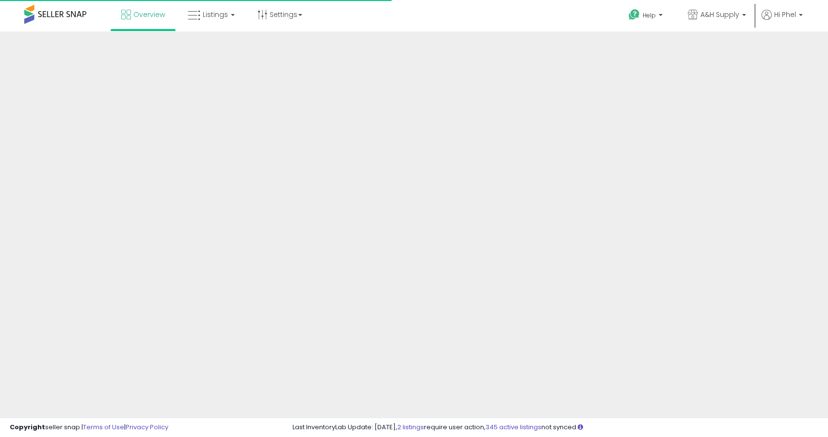  Describe the element at coordinates (147, 427) in the screenshot. I see `a: Privacy Policy` at that location.